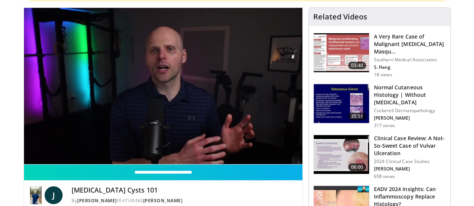 The width and height of the screenshot is (474, 206). What do you see at coordinates (410, 60) in the screenshot?
I see `p: Southern Medical Association` at bounding box center [410, 60].